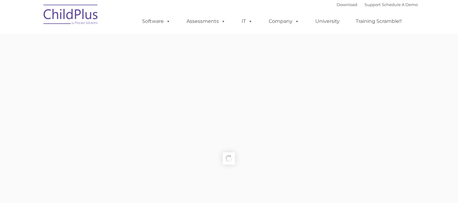  What do you see at coordinates (372, 5) in the screenshot?
I see `a: Support` at bounding box center [372, 5].